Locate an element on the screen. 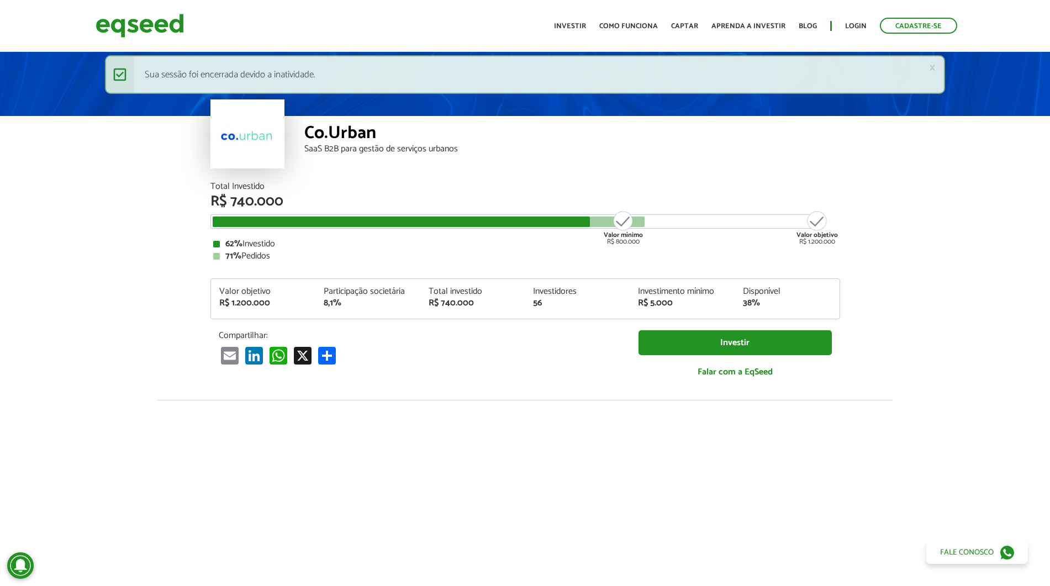  div: 56 is located at coordinates (577, 303).